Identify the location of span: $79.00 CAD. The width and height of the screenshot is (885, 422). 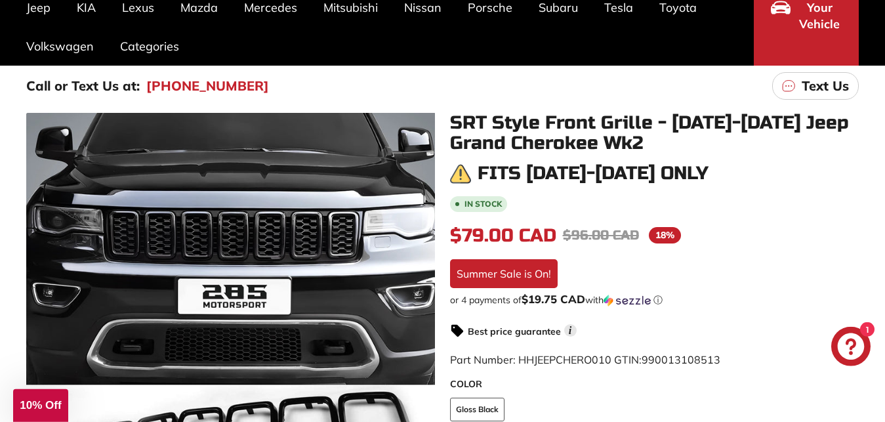
(503, 236).